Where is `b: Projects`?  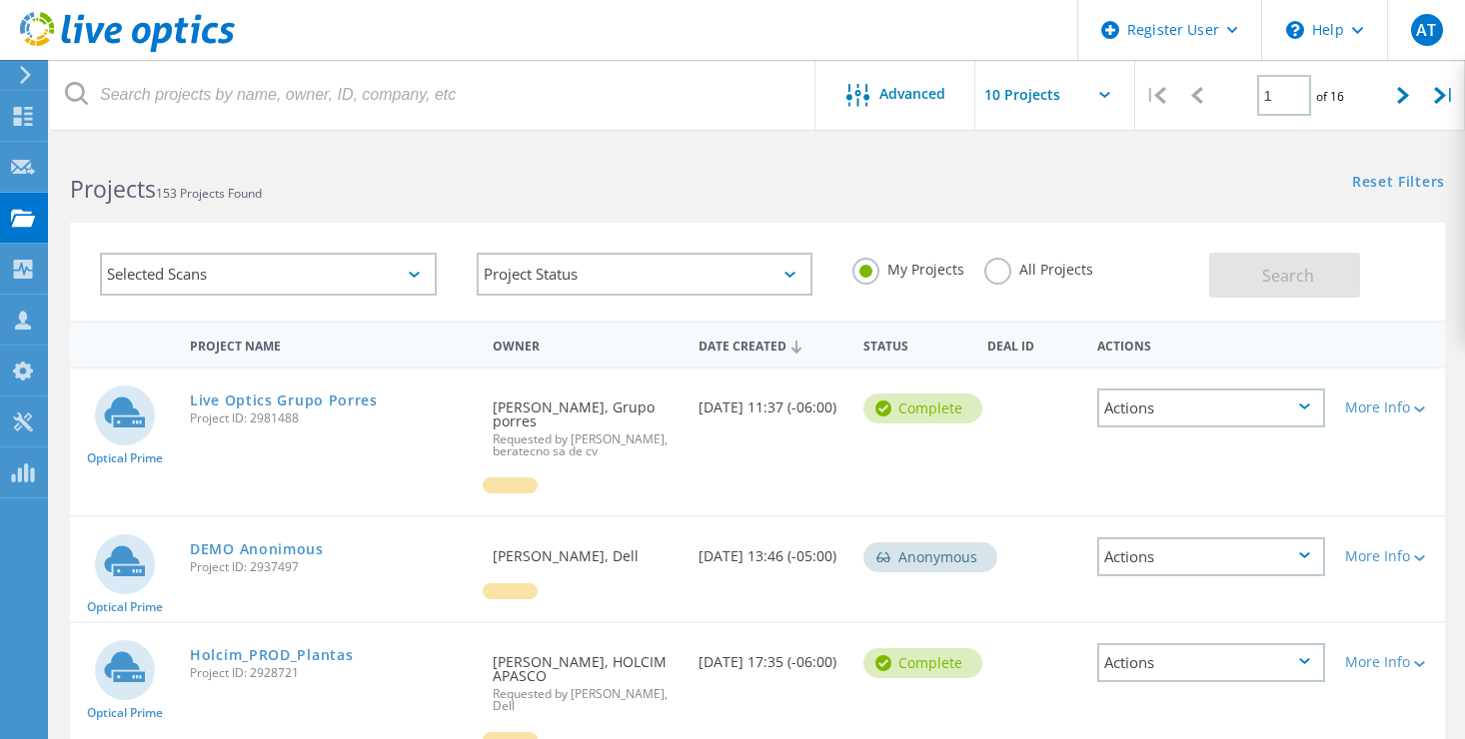 b: Projects is located at coordinates (113, 189).